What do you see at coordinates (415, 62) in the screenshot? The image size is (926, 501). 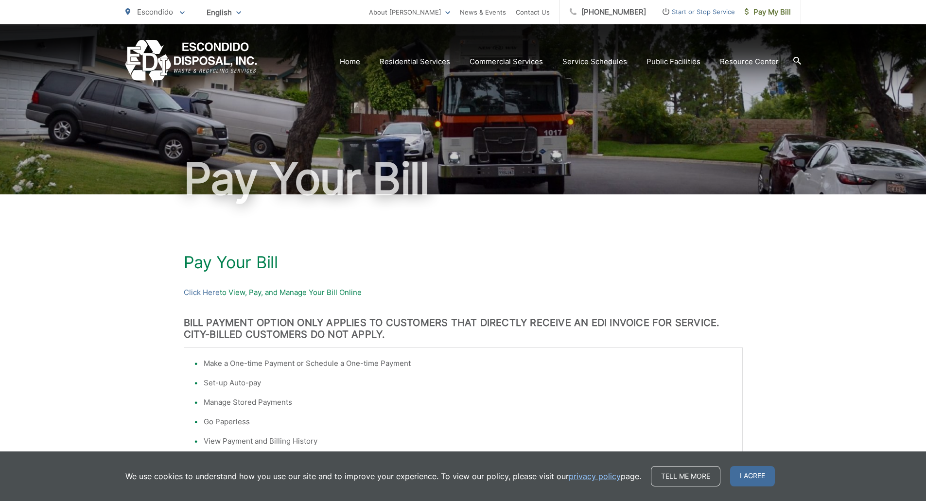 I see `a: Residential Services` at bounding box center [415, 62].